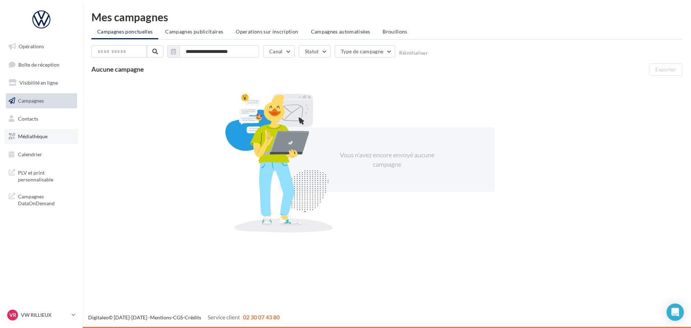 This screenshot has height=328, width=691. Describe the element at coordinates (30, 154) in the screenshot. I see `span: Calendrier` at that location.